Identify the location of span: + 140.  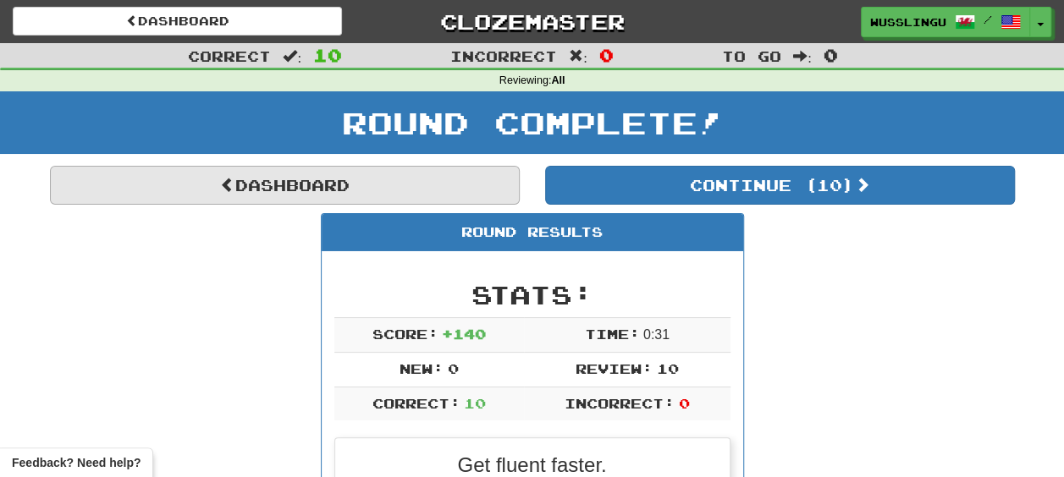
(464, 333).